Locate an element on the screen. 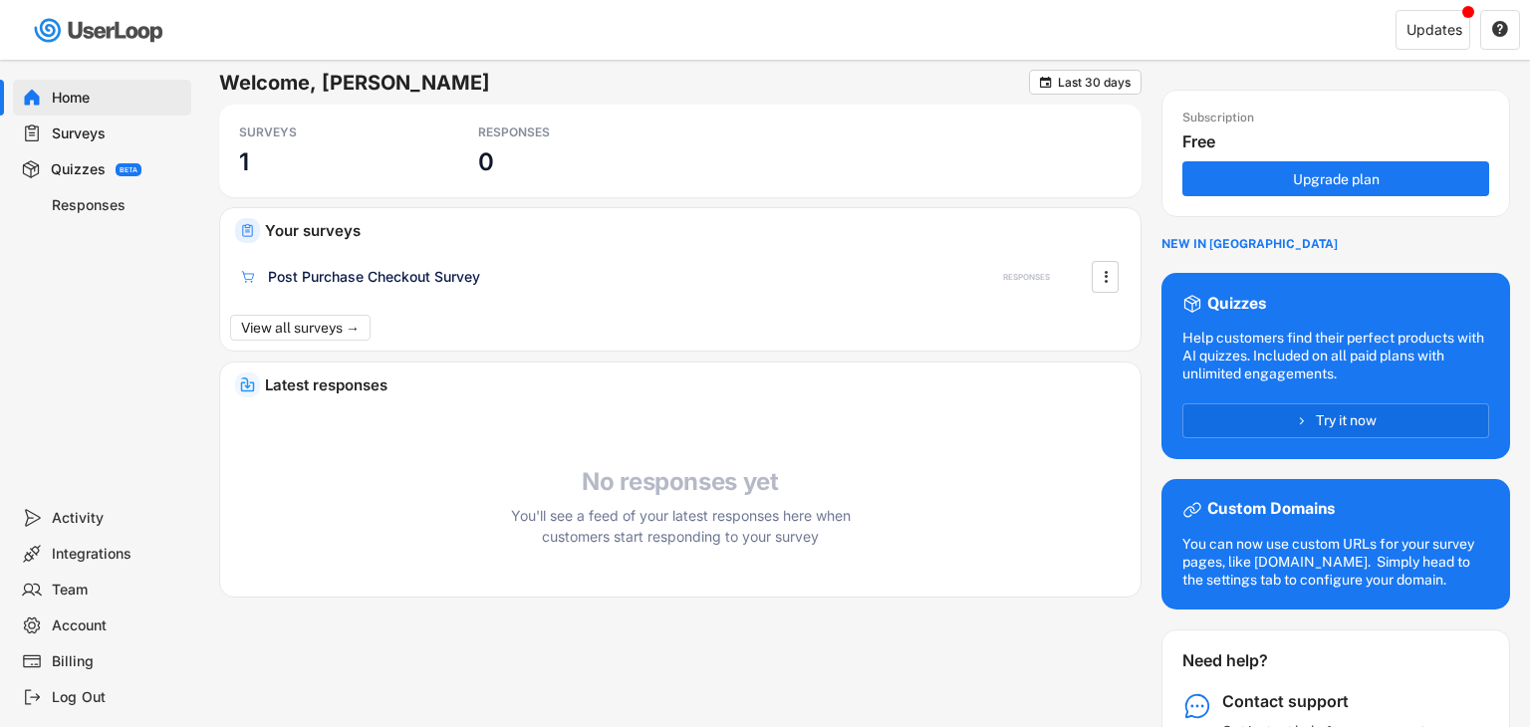  button: View all surveys → is located at coordinates (300, 328).